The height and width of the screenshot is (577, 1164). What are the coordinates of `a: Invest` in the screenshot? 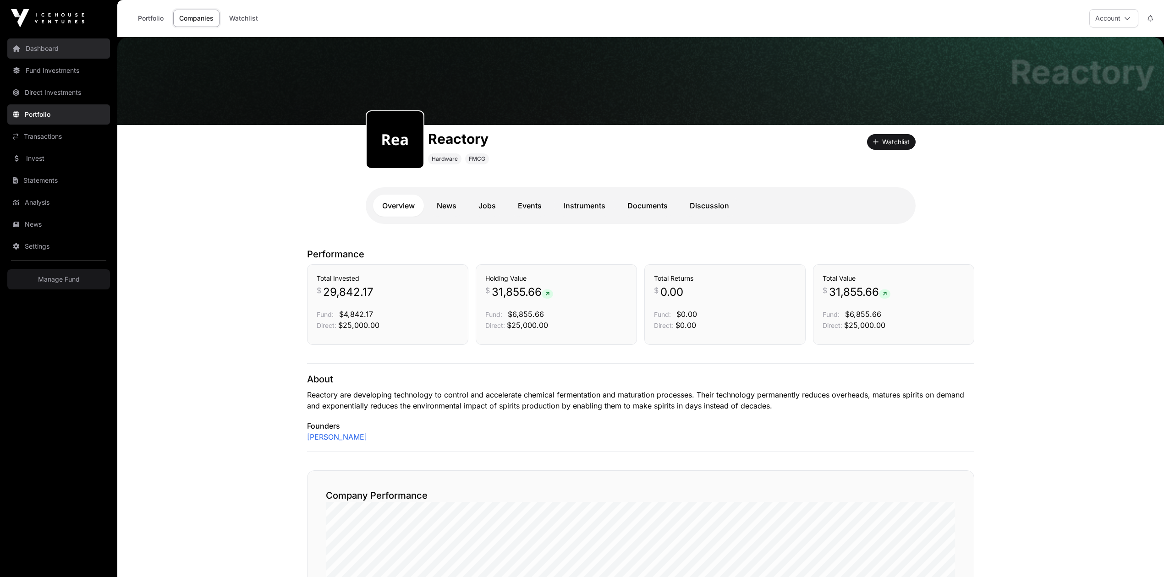 It's located at (59, 159).